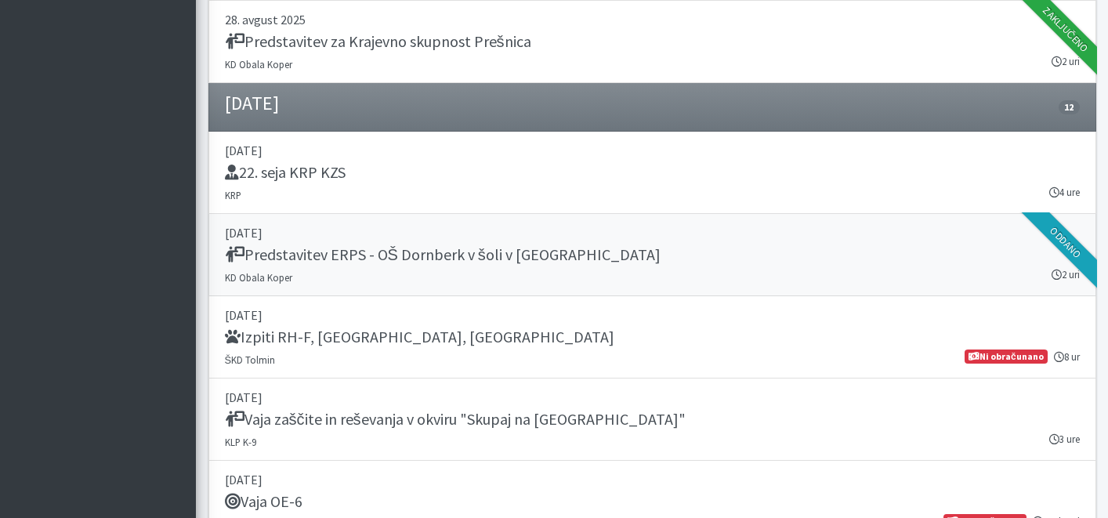 The image size is (1108, 518). Describe the element at coordinates (241, 442) in the screenshot. I see `small: KLP K-9` at that location.